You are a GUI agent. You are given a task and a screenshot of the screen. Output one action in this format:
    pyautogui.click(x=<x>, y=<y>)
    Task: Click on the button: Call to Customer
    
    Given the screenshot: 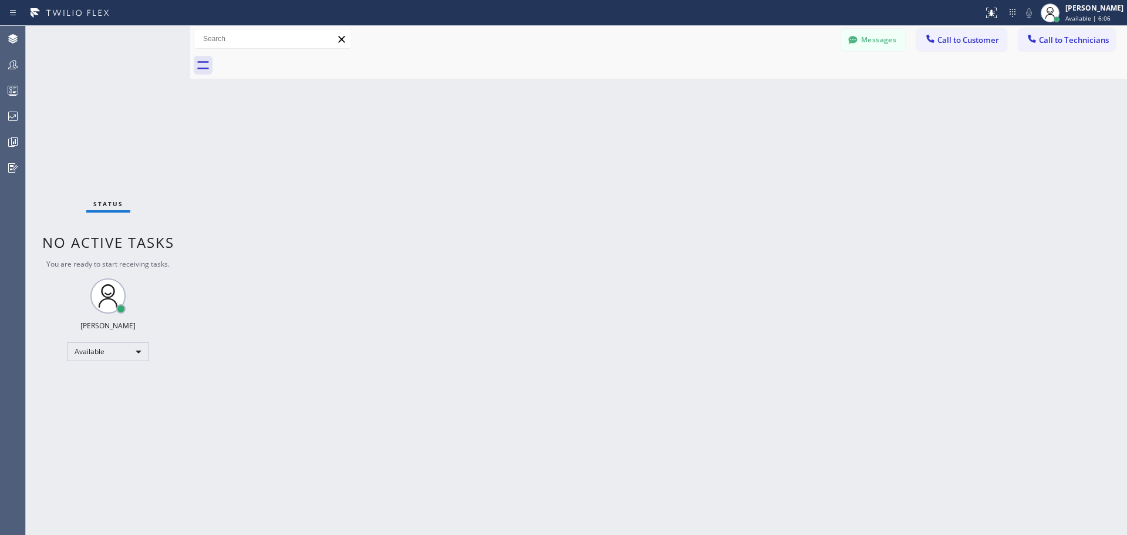 What is the action you would take?
    pyautogui.click(x=962, y=40)
    